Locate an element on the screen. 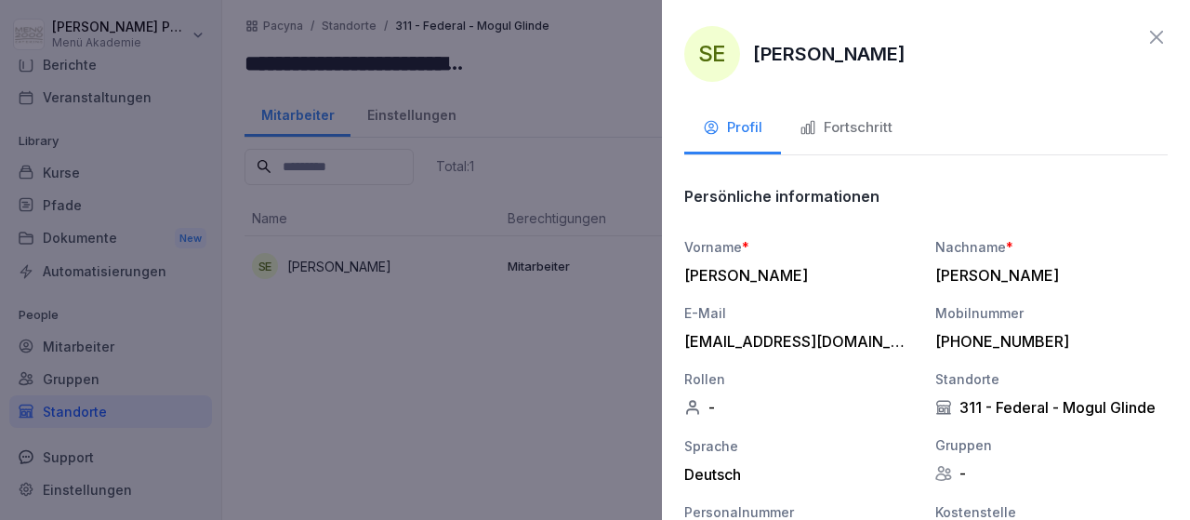 This screenshot has height=520, width=1190. div: SE is located at coordinates (712, 54).